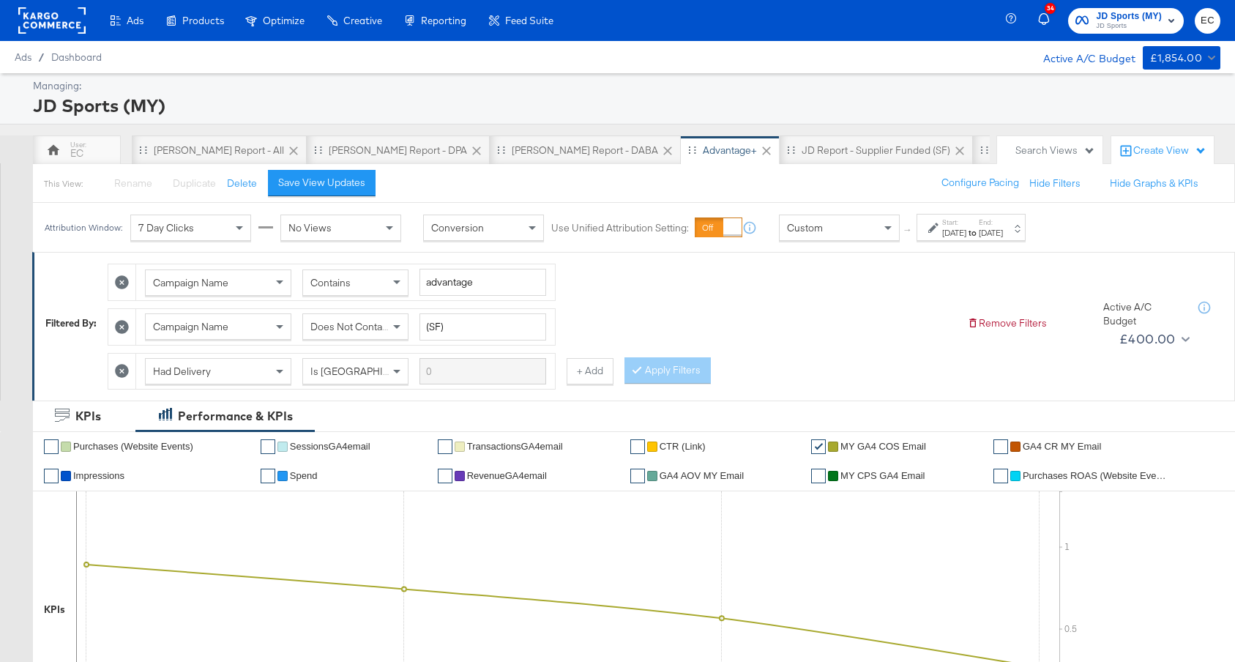  I want to click on div: £1,854.00, so click(1176, 58).